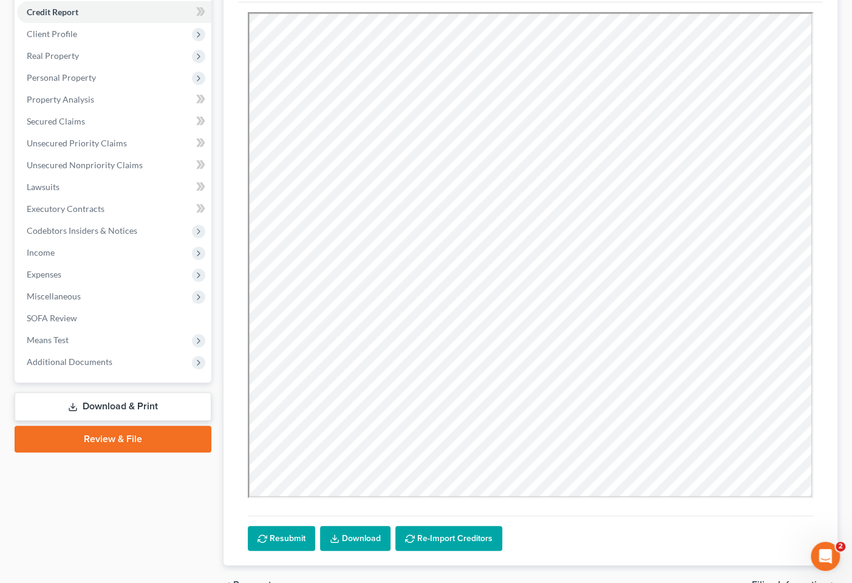 This screenshot has width=852, height=583. What do you see at coordinates (114, 165) in the screenshot?
I see `a: Unsecured Nonpriority Claims` at bounding box center [114, 165].